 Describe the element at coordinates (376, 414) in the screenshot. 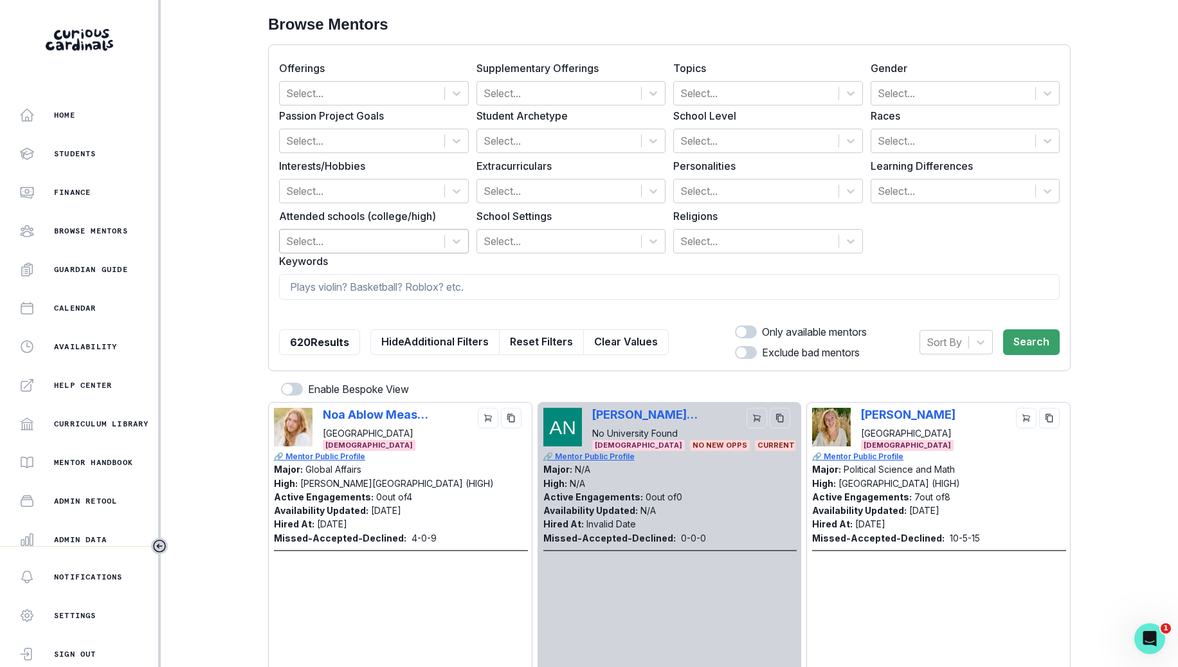

I see `p: Noa Ablow Measelle` at that location.